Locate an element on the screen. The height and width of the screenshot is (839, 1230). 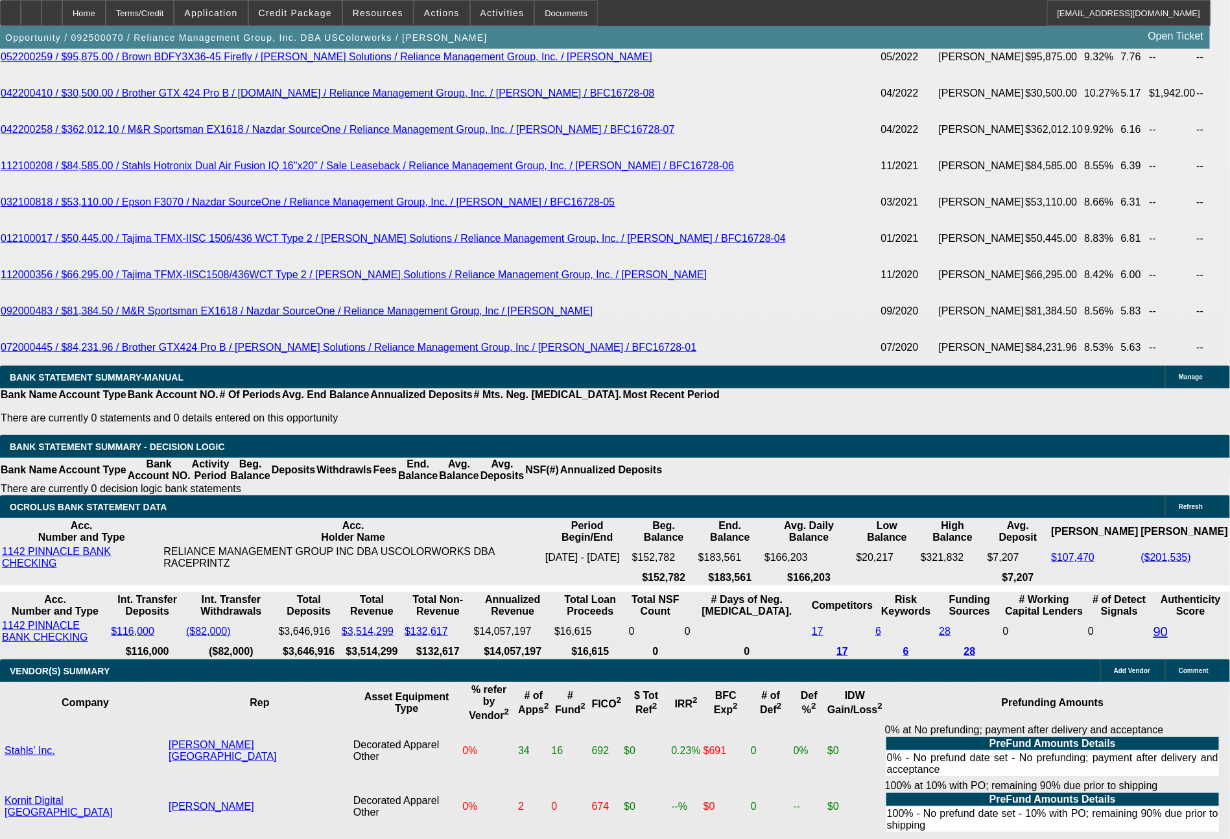
td: 04/2022 is located at coordinates (909, 93).